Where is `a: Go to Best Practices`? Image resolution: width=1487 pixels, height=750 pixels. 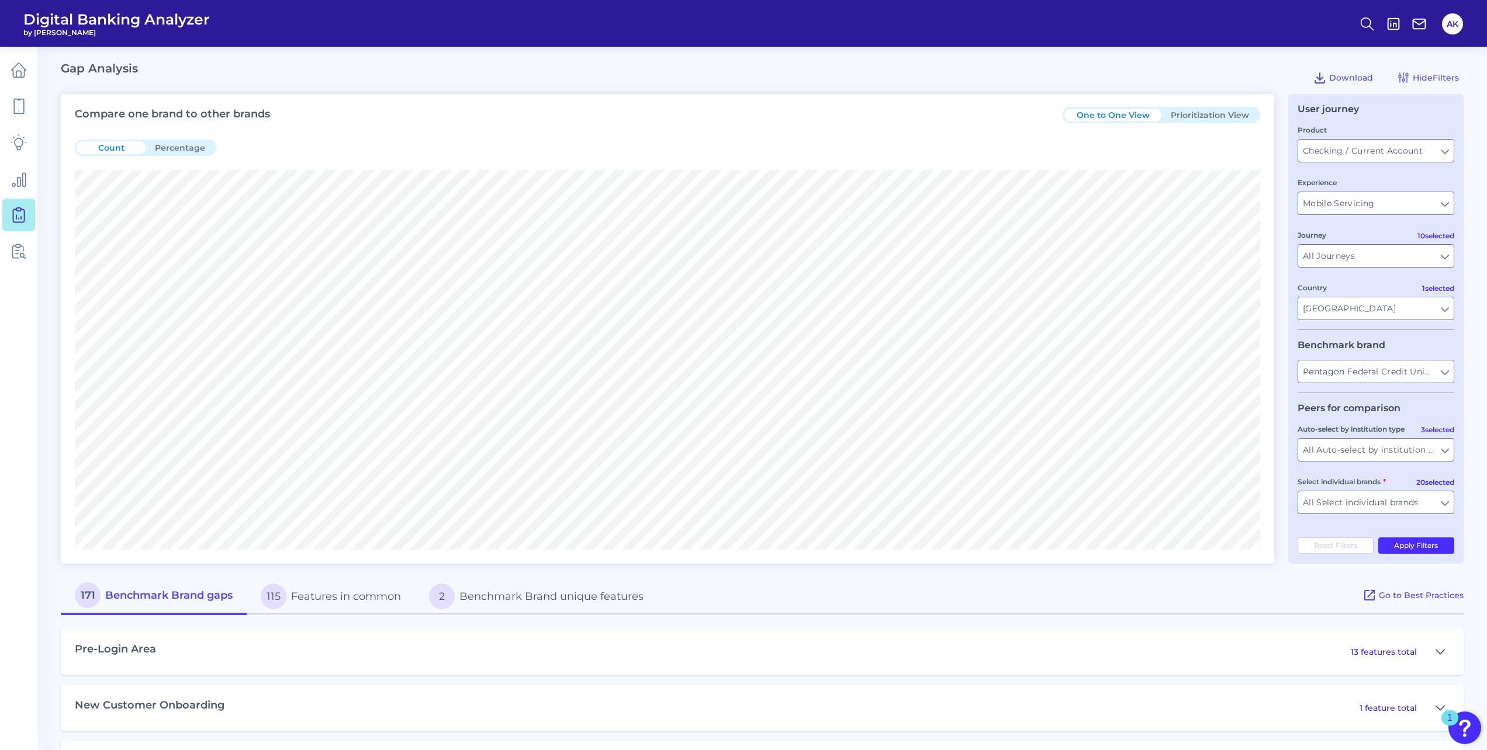
a: Go to Best Practices is located at coordinates (1413, 596).